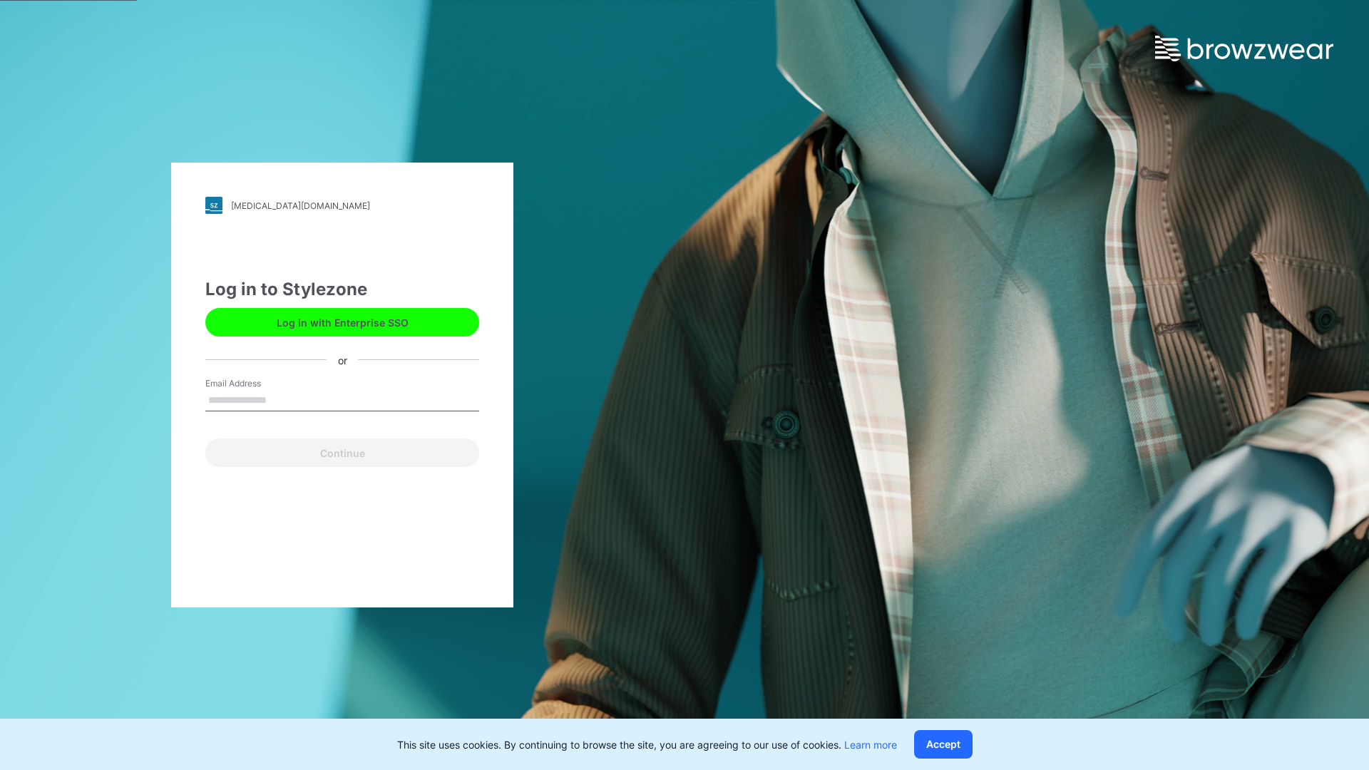 The image size is (1369, 770). What do you see at coordinates (342, 359) in the screenshot?
I see `div: or` at bounding box center [342, 359].